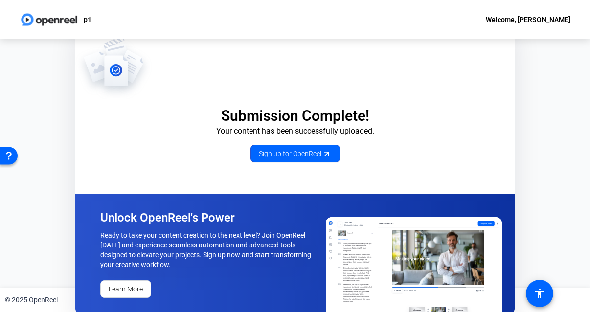 The image size is (590, 312). Describe the element at coordinates (49, 20) in the screenshot. I see `img: OpenReel logo` at that location.